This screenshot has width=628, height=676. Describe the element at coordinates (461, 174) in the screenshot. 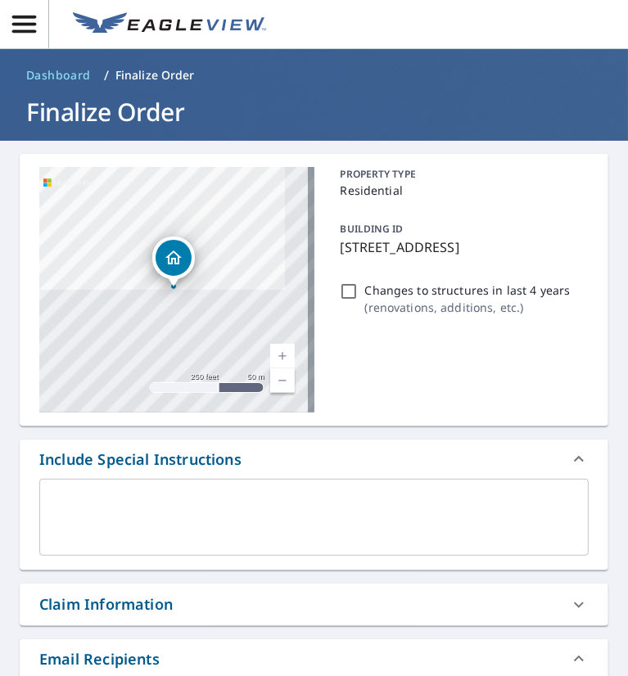

I see `p: PROPERTY TYPE` at that location.